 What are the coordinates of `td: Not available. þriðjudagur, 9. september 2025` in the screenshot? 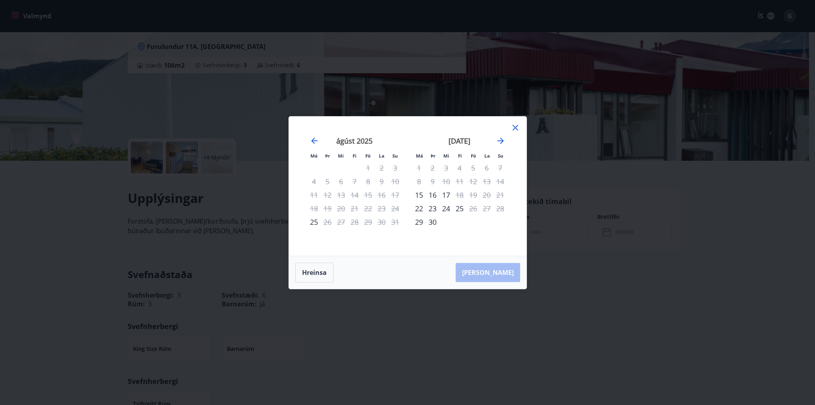 It's located at (433, 182).